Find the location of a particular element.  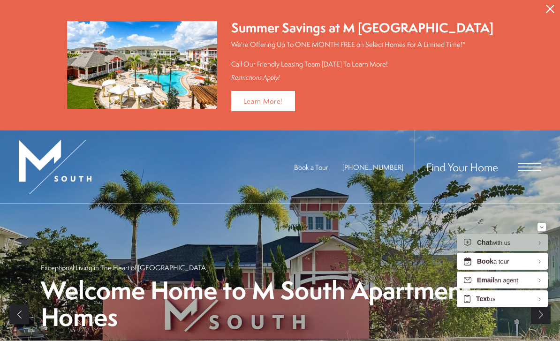

a: Call Us at 813-570-8014 is located at coordinates (373, 167).